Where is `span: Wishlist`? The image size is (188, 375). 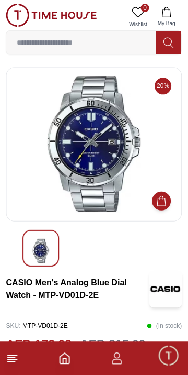
span: Wishlist is located at coordinates (139, 25).